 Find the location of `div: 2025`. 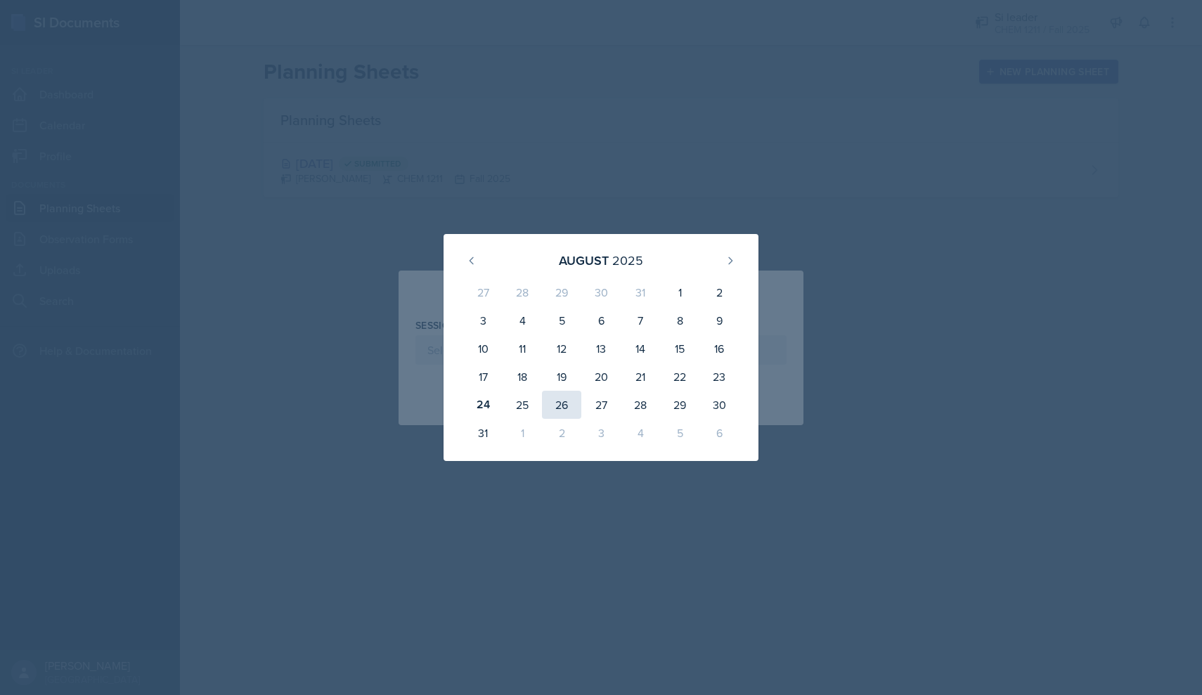

div: 2025 is located at coordinates (628, 260).